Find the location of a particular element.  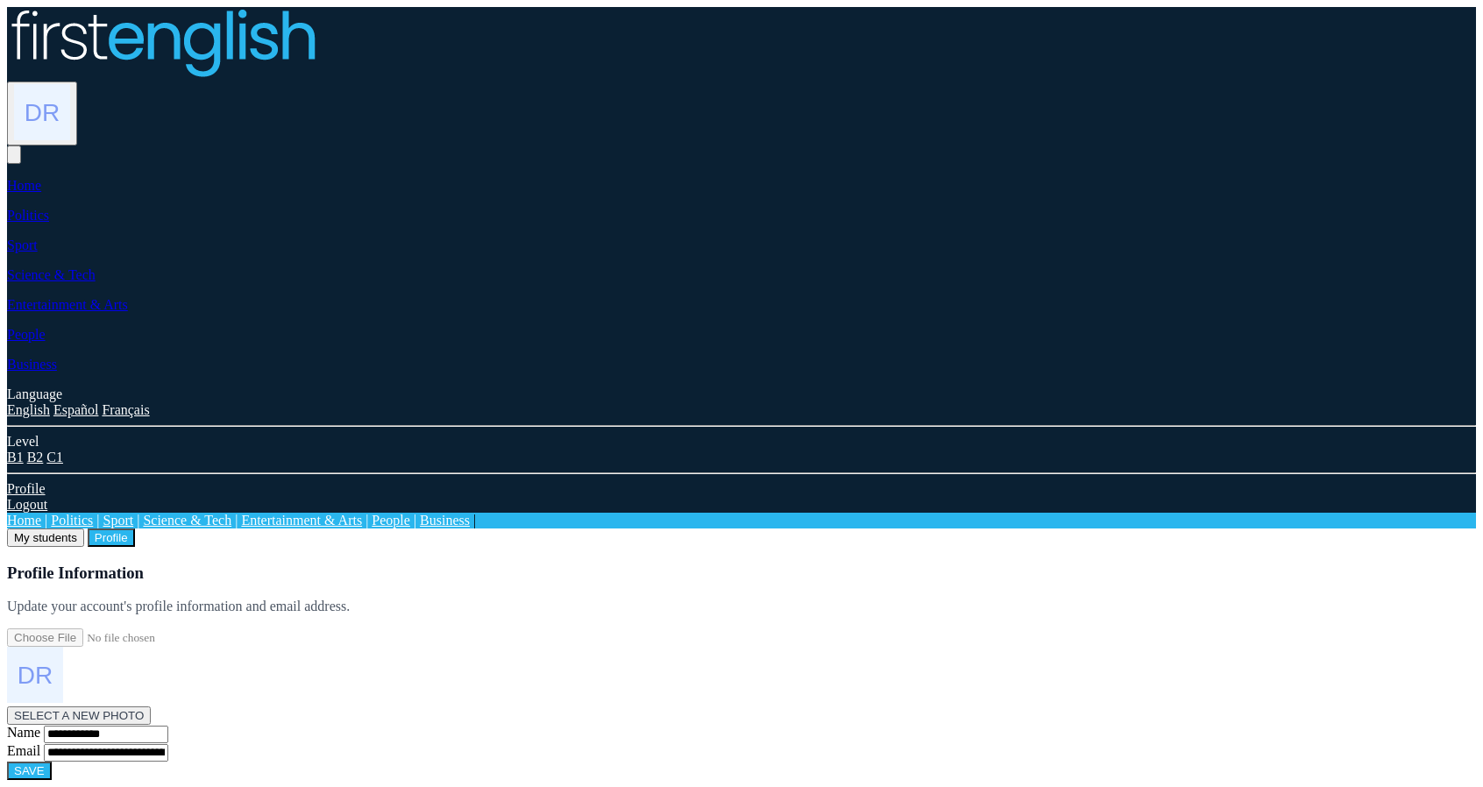

a: Español is located at coordinates (76, 409).